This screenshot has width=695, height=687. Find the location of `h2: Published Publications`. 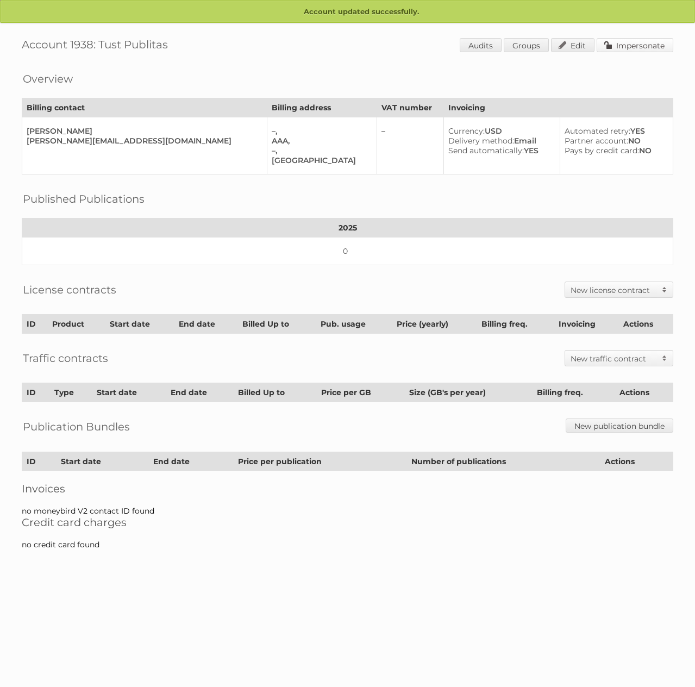

h2: Published Publications is located at coordinates (84, 199).